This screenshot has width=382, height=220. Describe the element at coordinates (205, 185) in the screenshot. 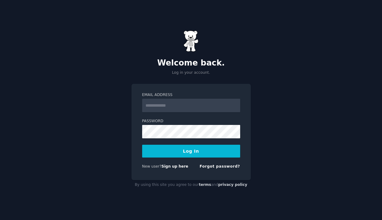

I see `a: terms` at that location.